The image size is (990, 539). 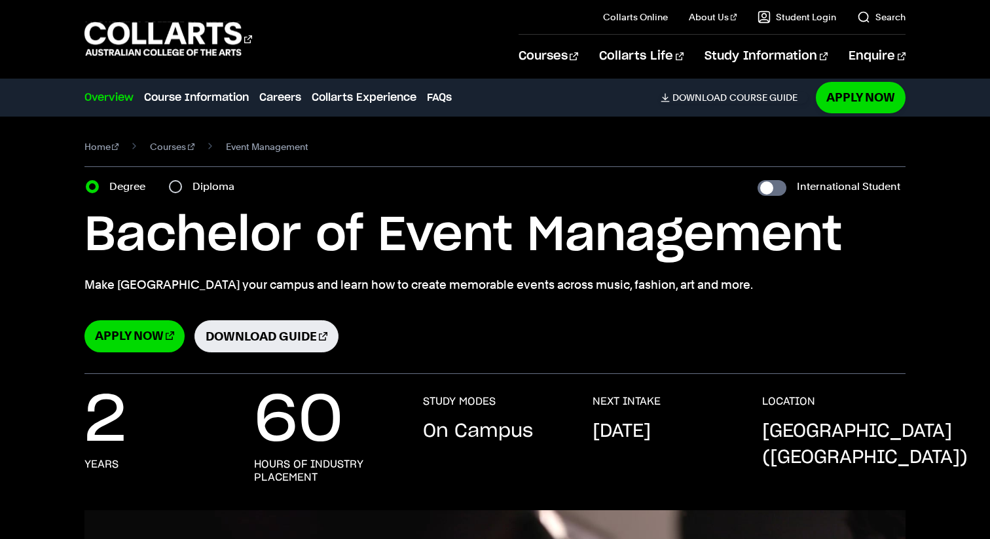 I want to click on a: Download Guide, so click(x=266, y=336).